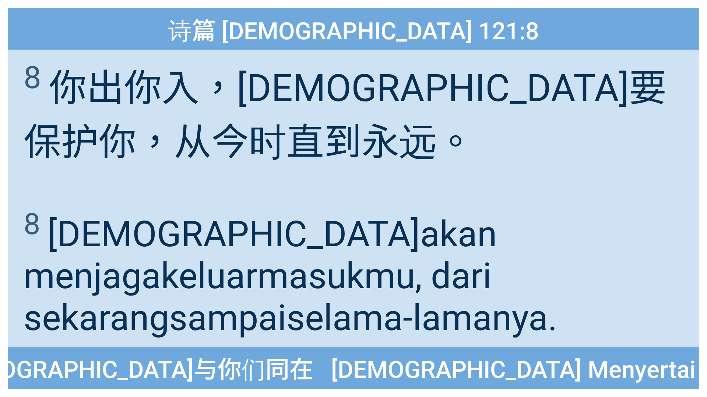 This screenshot has height=397, width=707. What do you see at coordinates (290, 297) in the screenshot?
I see `wh3318: masukmu` at bounding box center [290, 297].